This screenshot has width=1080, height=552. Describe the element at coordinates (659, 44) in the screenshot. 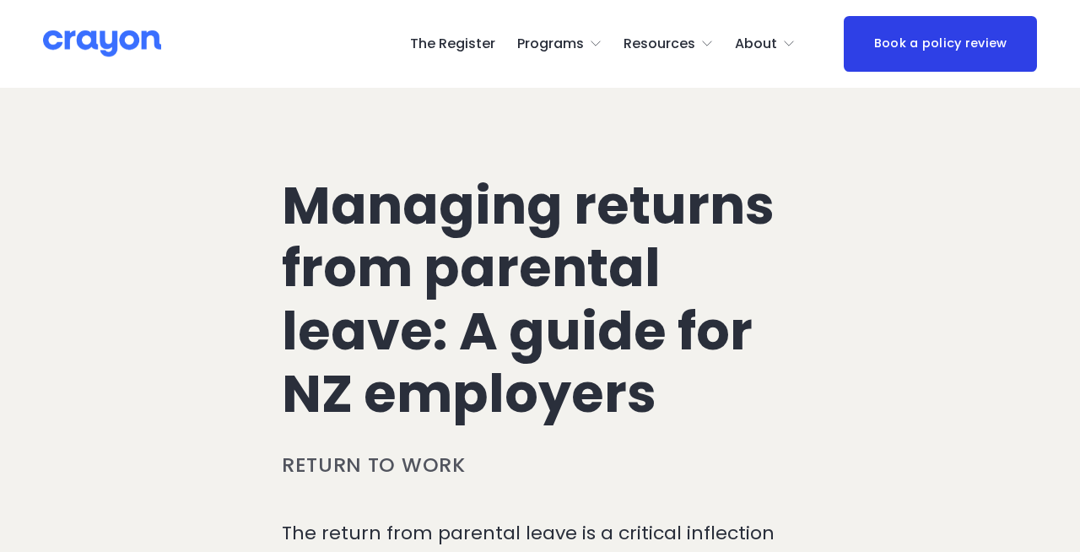

I see `span: Resources` at that location.